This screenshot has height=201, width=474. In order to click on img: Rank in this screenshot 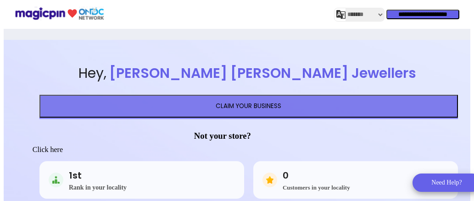, I will do `click(56, 180)`.